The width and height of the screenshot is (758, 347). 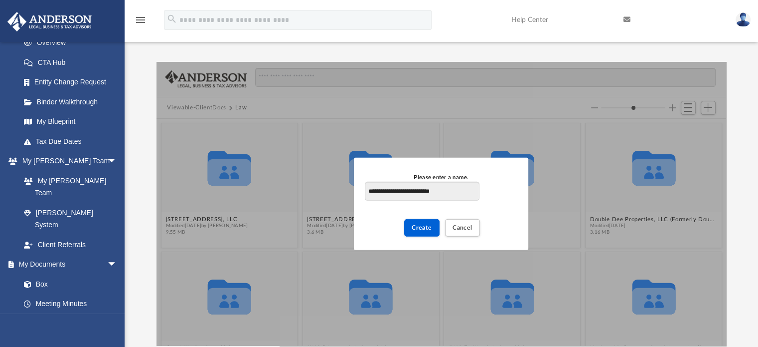 What do you see at coordinates (141, 20) in the screenshot?
I see `i: menu` at bounding box center [141, 20].